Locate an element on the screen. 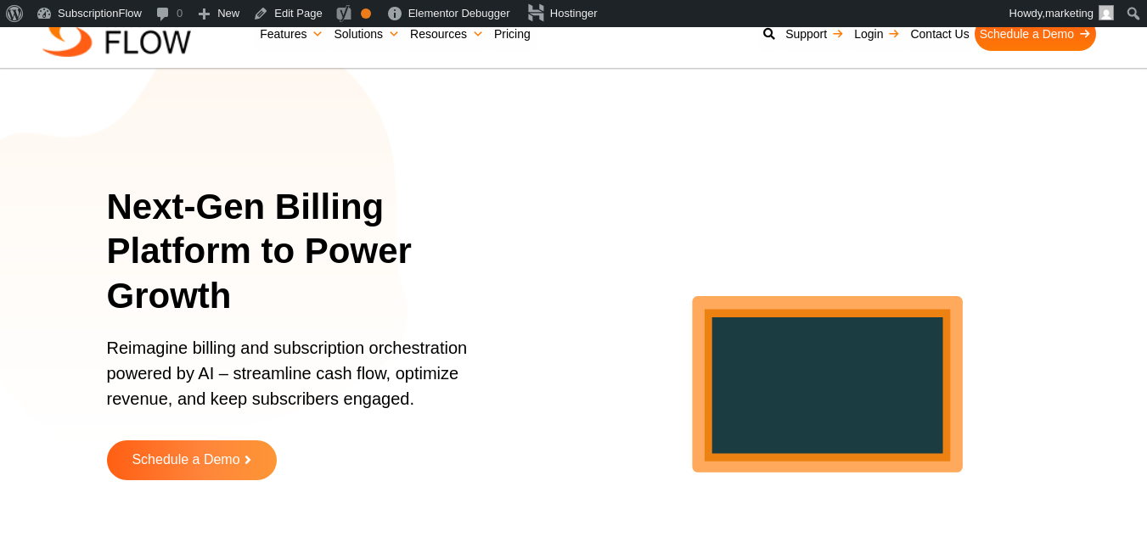 The image size is (1147, 537). img: Subscriptionflow is located at coordinates (116, 34).